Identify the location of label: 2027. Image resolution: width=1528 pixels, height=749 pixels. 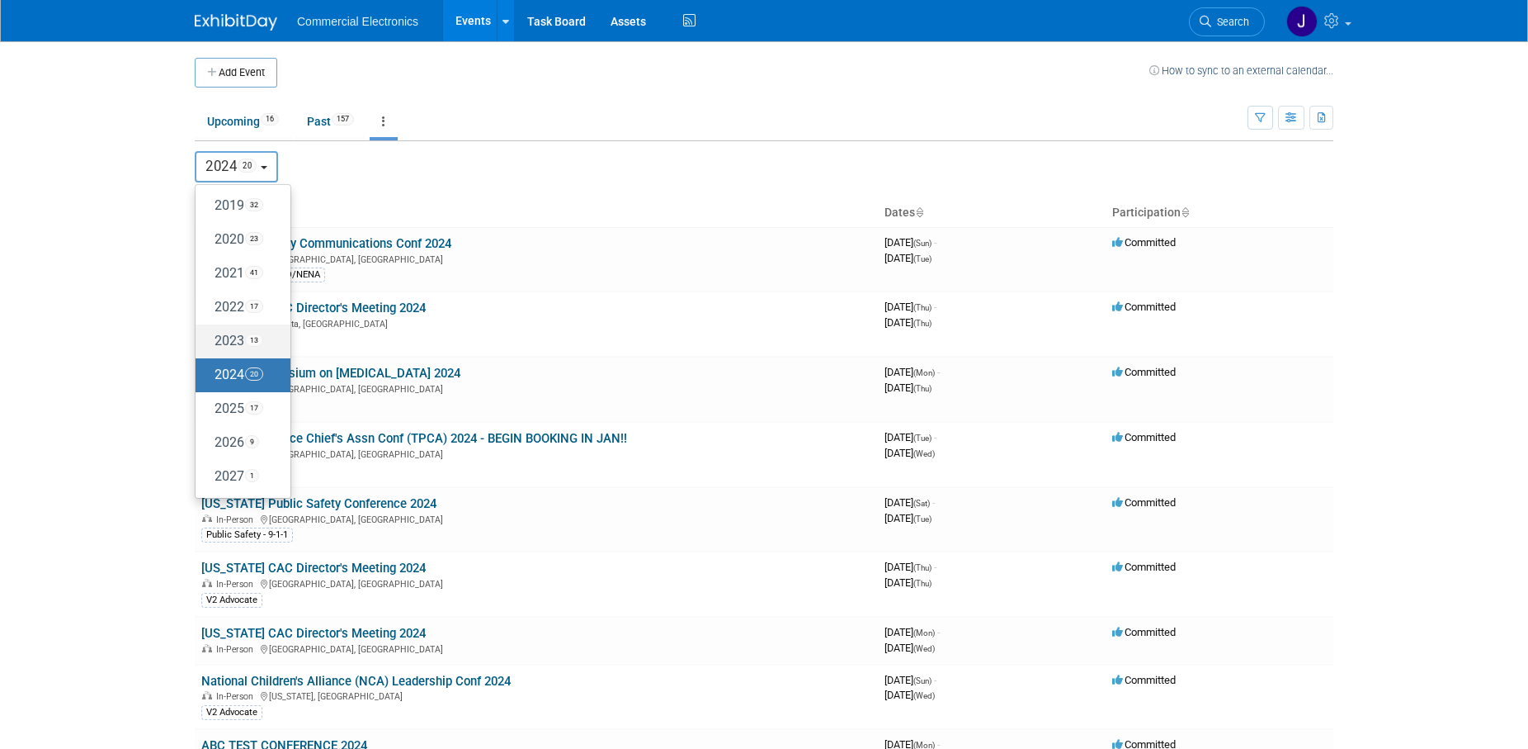
(239, 476).